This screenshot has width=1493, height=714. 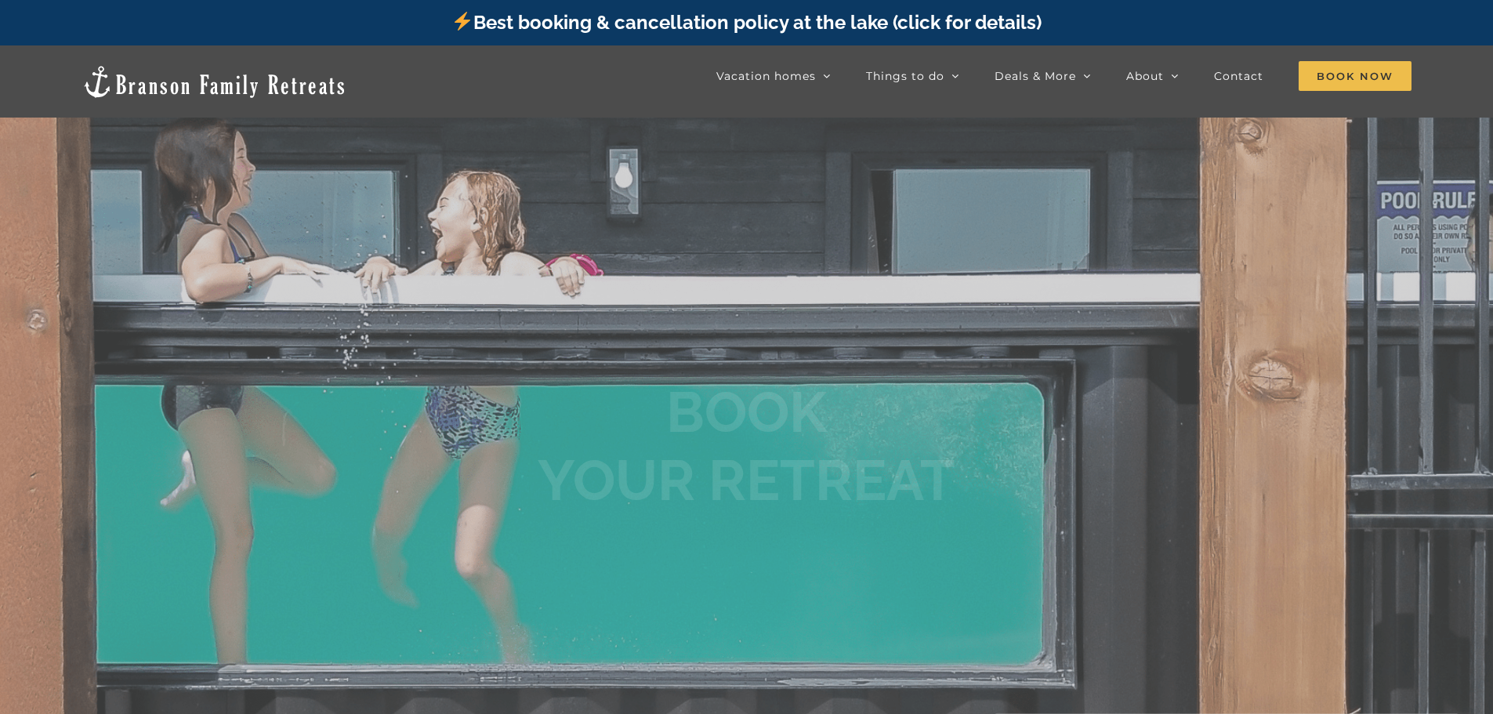 I want to click on a: About, so click(x=1152, y=76).